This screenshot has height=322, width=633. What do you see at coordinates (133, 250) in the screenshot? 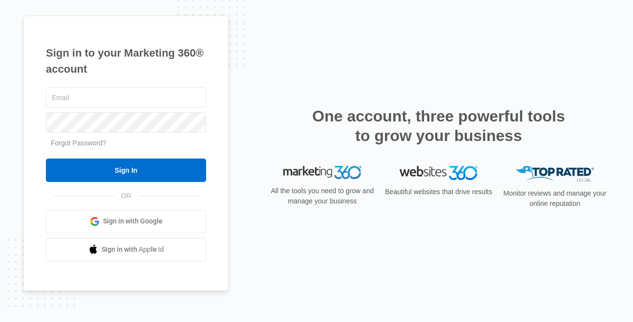
I see `span: Sign in with Apple Id` at bounding box center [133, 250].